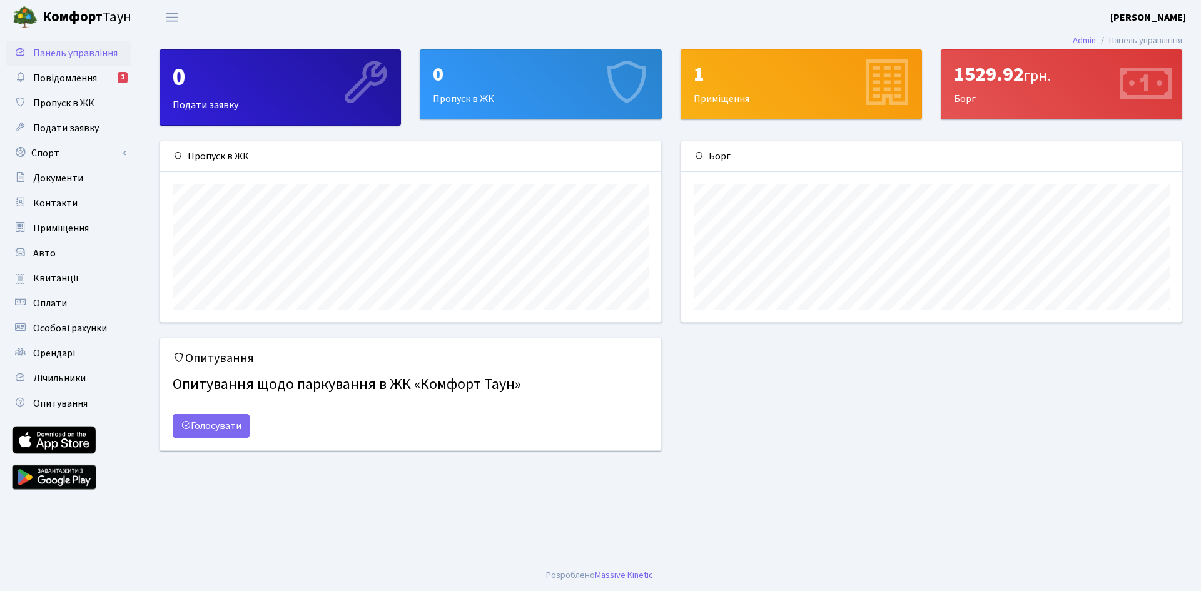 The image size is (1201, 591). What do you see at coordinates (60, 403) in the screenshot?
I see `span: Опитування` at bounding box center [60, 403].